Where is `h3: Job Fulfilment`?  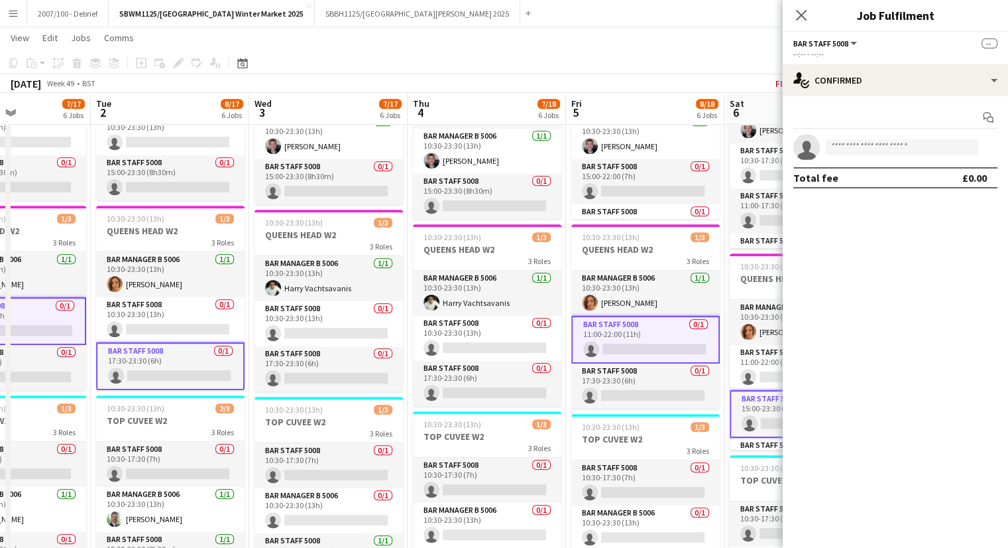
h3: Job Fulfilment is located at coordinates (896, 15).